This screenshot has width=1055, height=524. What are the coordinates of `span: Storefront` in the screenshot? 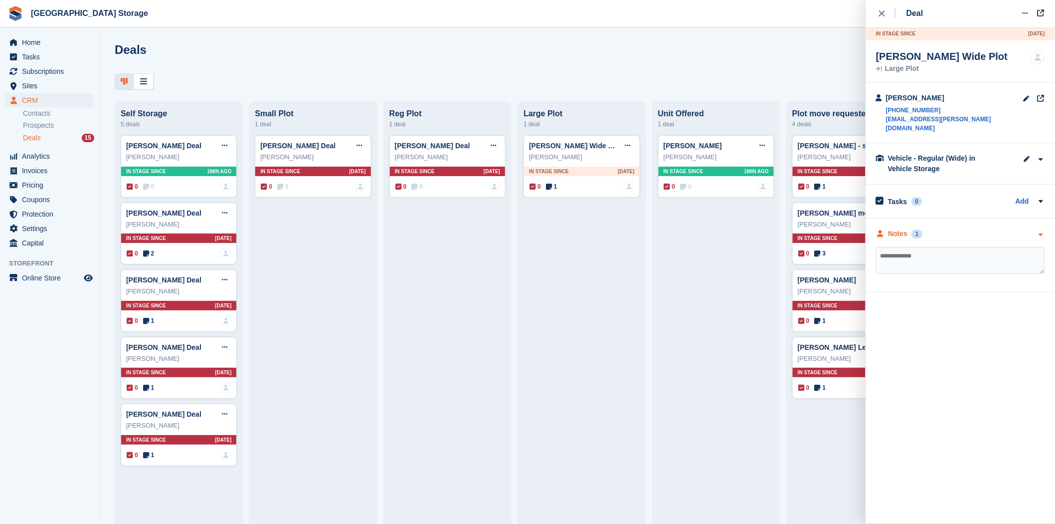 It's located at (54, 263).